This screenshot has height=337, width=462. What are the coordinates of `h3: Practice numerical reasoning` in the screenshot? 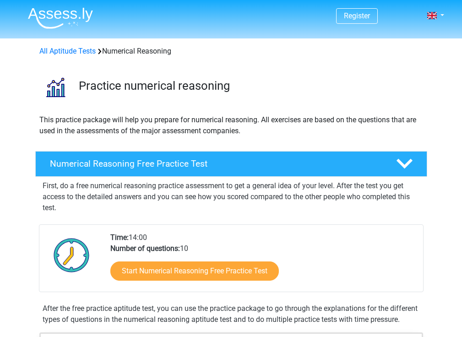 It's located at (249, 86).